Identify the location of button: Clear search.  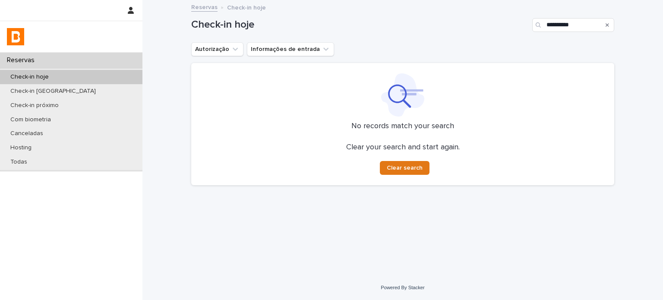
(405, 168).